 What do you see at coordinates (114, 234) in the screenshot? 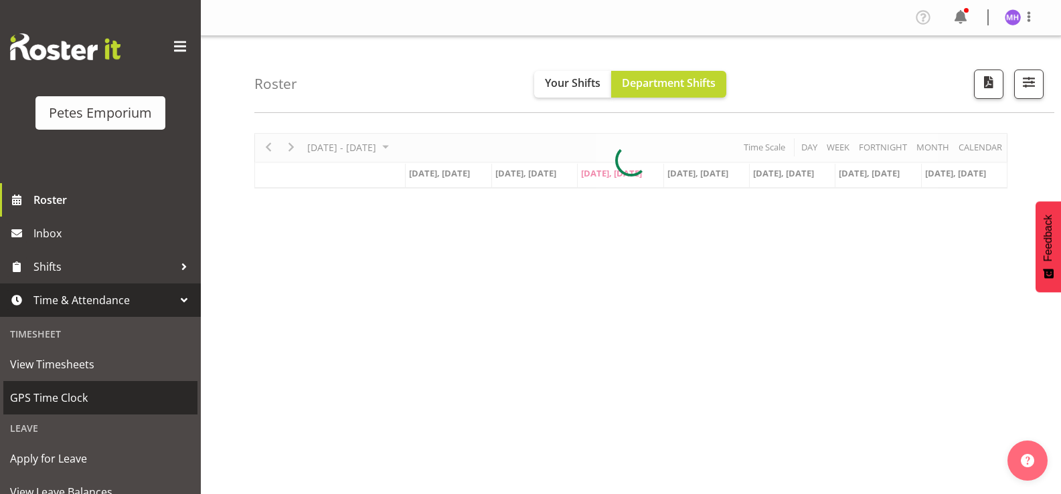
I see `span: Inbox` at bounding box center [114, 234].